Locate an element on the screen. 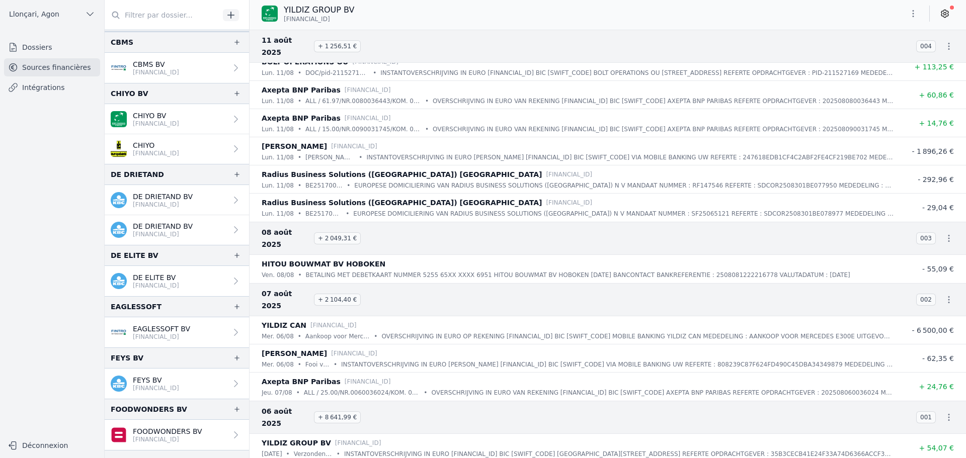 The height and width of the screenshot is (458, 966). span: 06 août 2025 is located at coordinates (286, 418).